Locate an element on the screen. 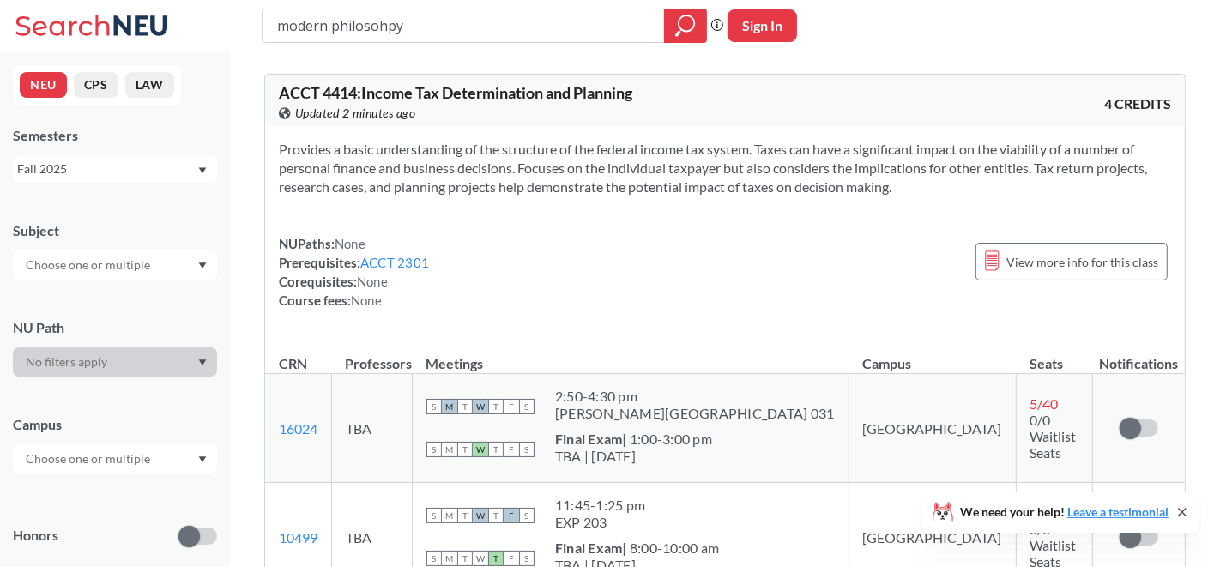  a: 16024 is located at coordinates (298, 428).